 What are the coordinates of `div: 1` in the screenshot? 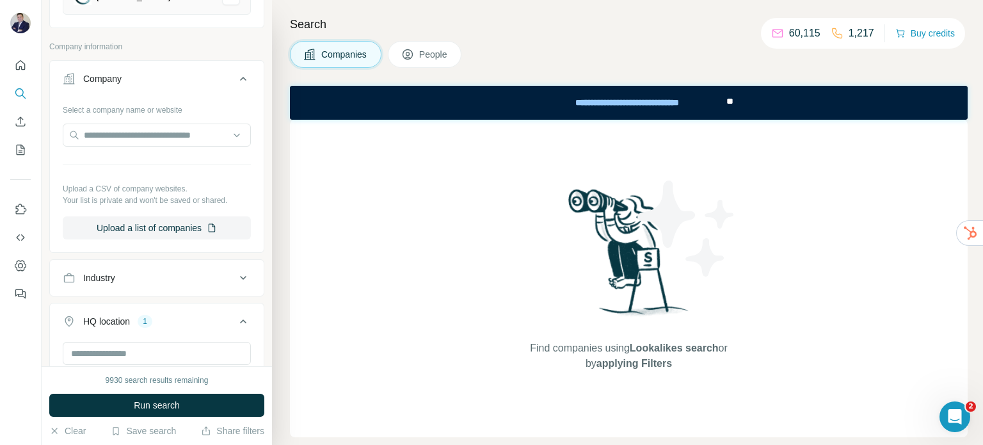 It's located at (145, 321).